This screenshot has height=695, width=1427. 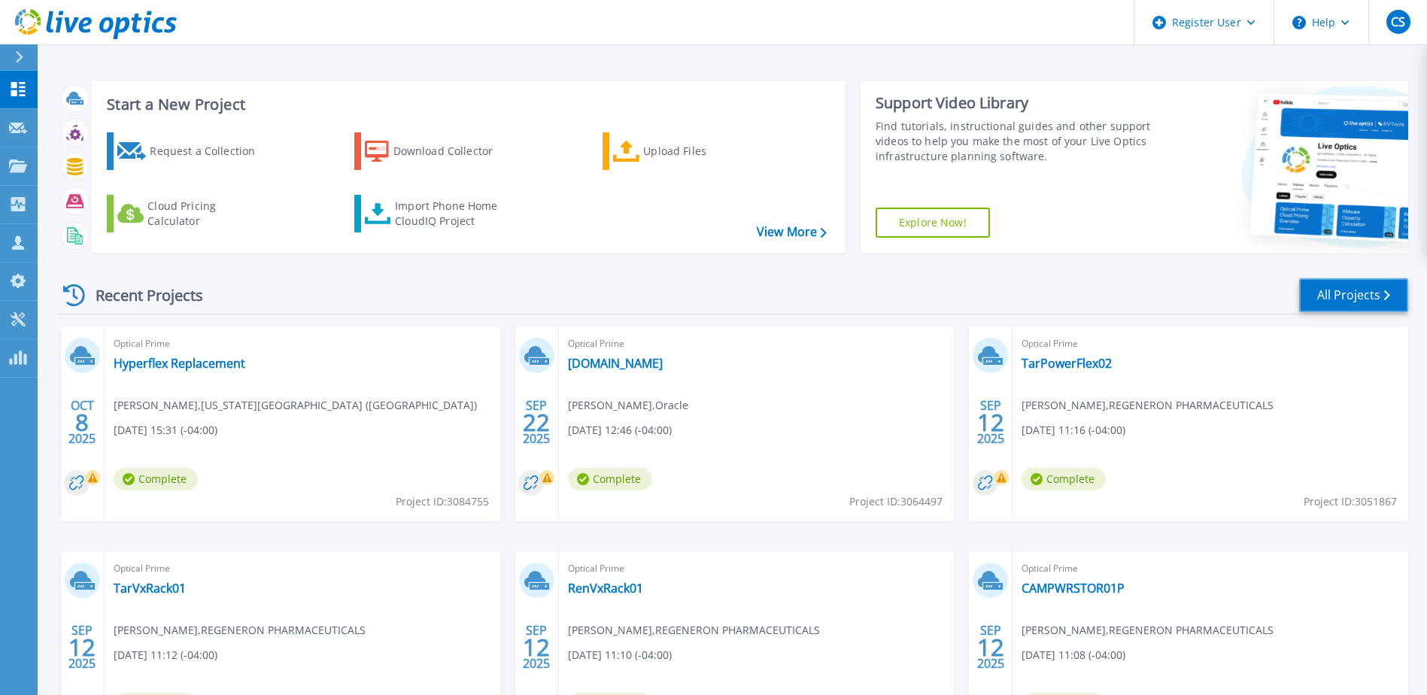 I want to click on h3: Start a New Project, so click(x=466, y=105).